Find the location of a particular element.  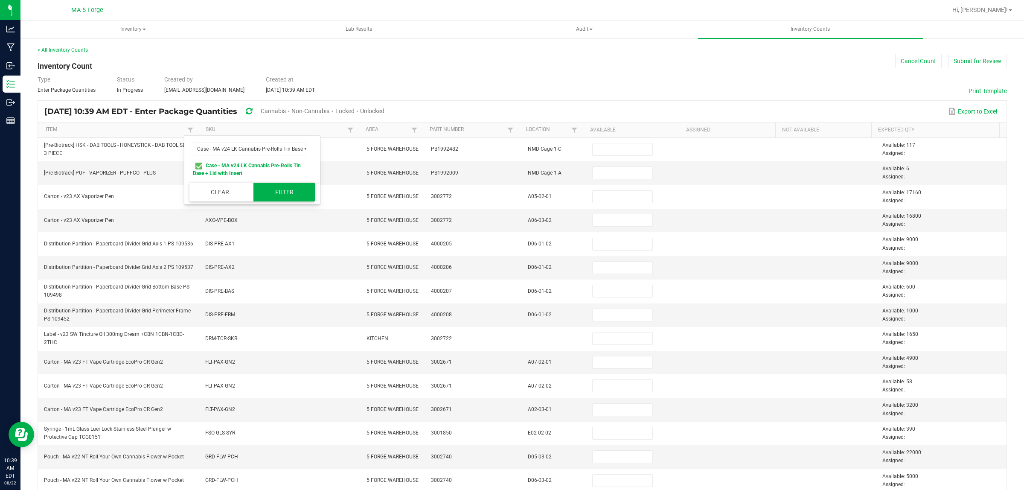

span: [Pre-Biotrack] PUF - VAPORIZER - PUFFCO - PLUS is located at coordinates (100, 173).